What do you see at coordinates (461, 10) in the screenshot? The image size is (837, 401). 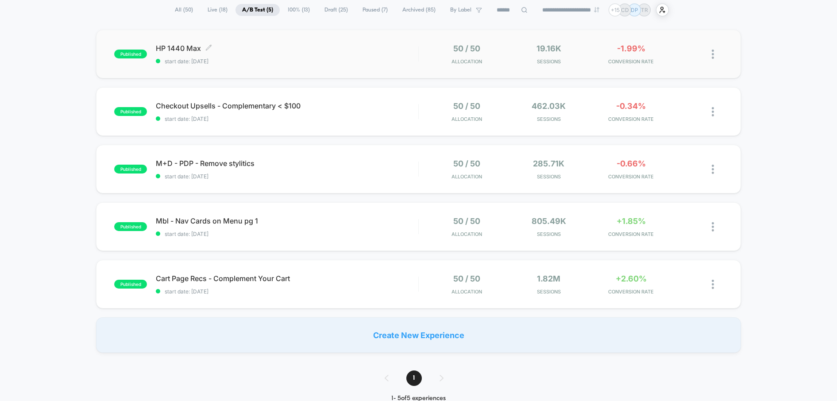 I see `span: By Label` at bounding box center [461, 10].